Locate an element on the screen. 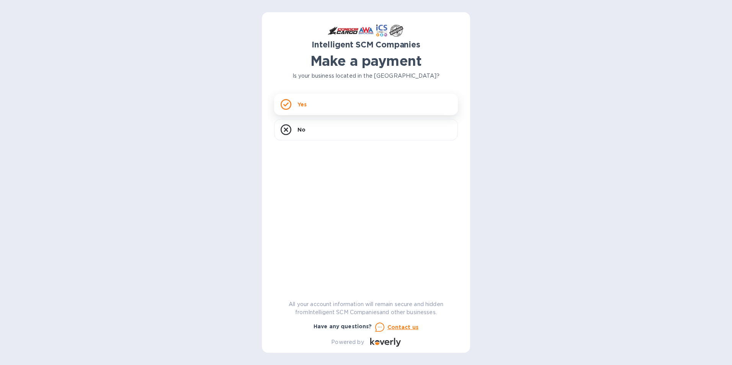  p: Powered by is located at coordinates (347, 342).